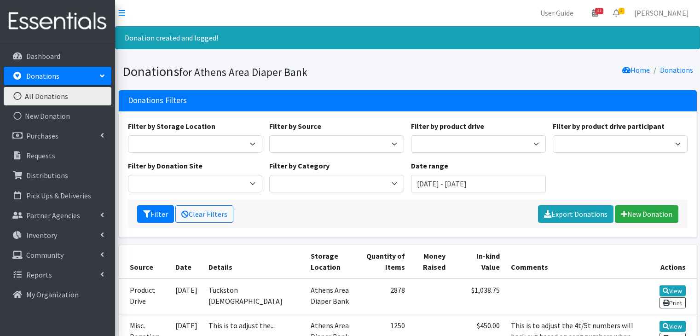  I want to click on a: Partner Agencies, so click(58, 215).